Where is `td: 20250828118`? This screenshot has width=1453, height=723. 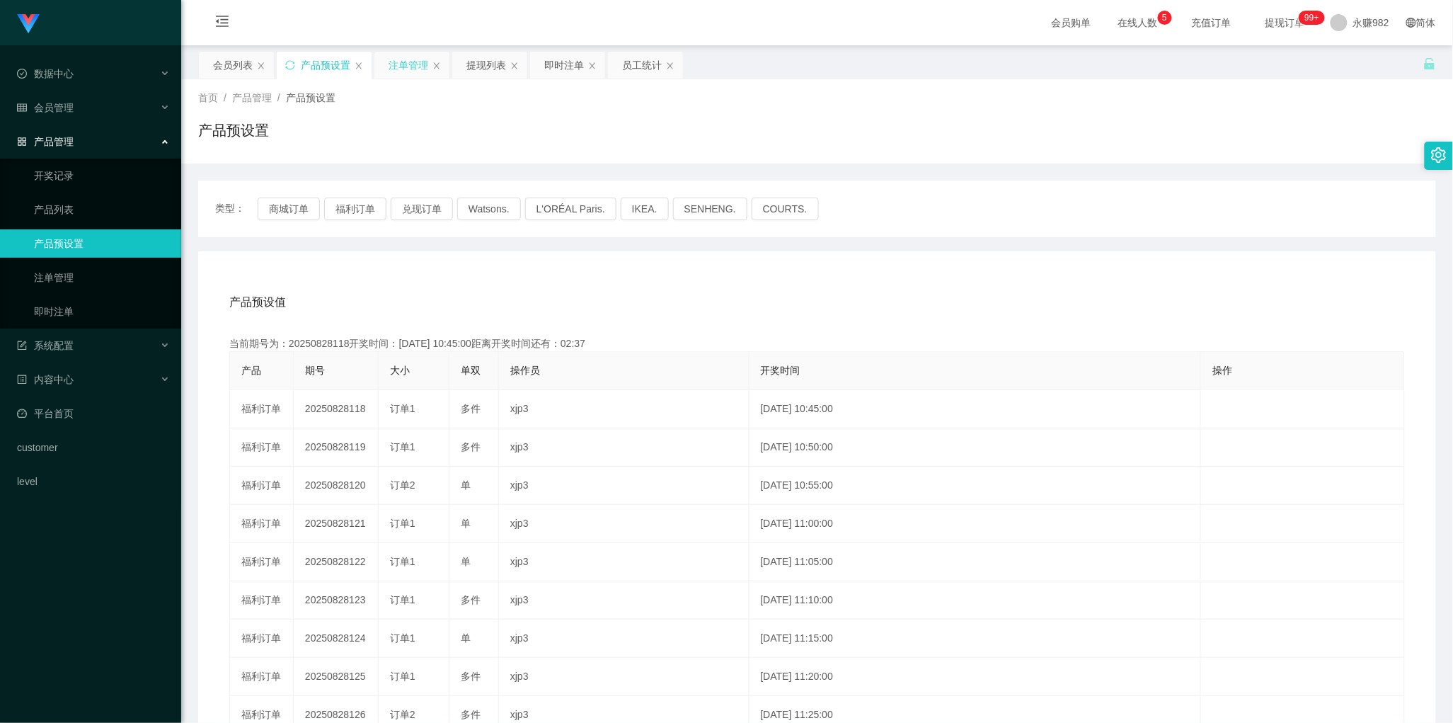
td: 20250828118 is located at coordinates (336, 409).